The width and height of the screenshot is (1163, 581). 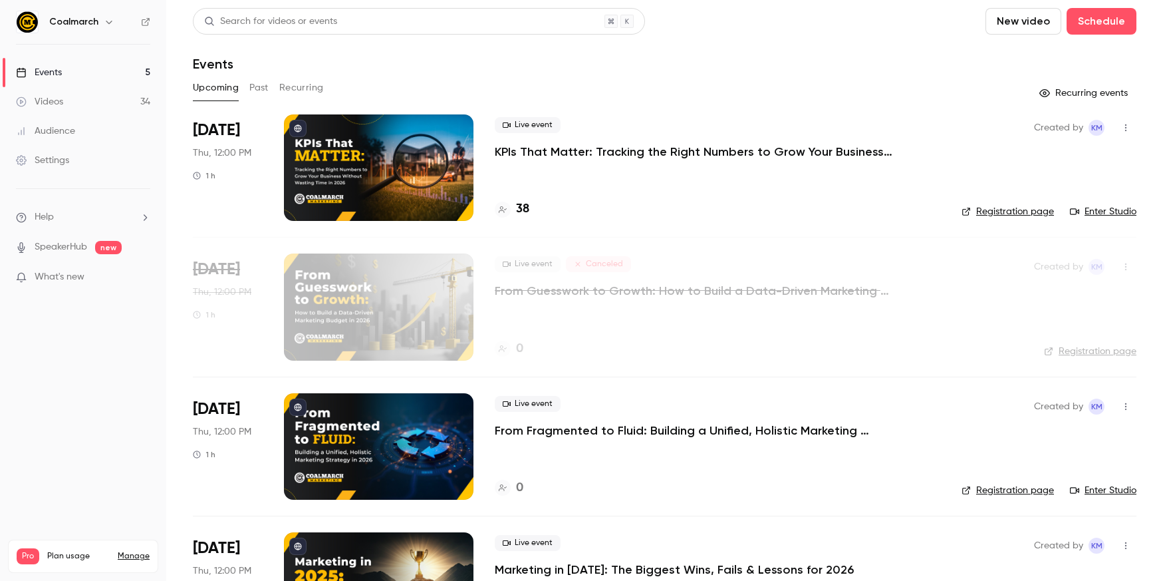 What do you see at coordinates (27, 22) in the screenshot?
I see `img: Coalmarch` at bounding box center [27, 22].